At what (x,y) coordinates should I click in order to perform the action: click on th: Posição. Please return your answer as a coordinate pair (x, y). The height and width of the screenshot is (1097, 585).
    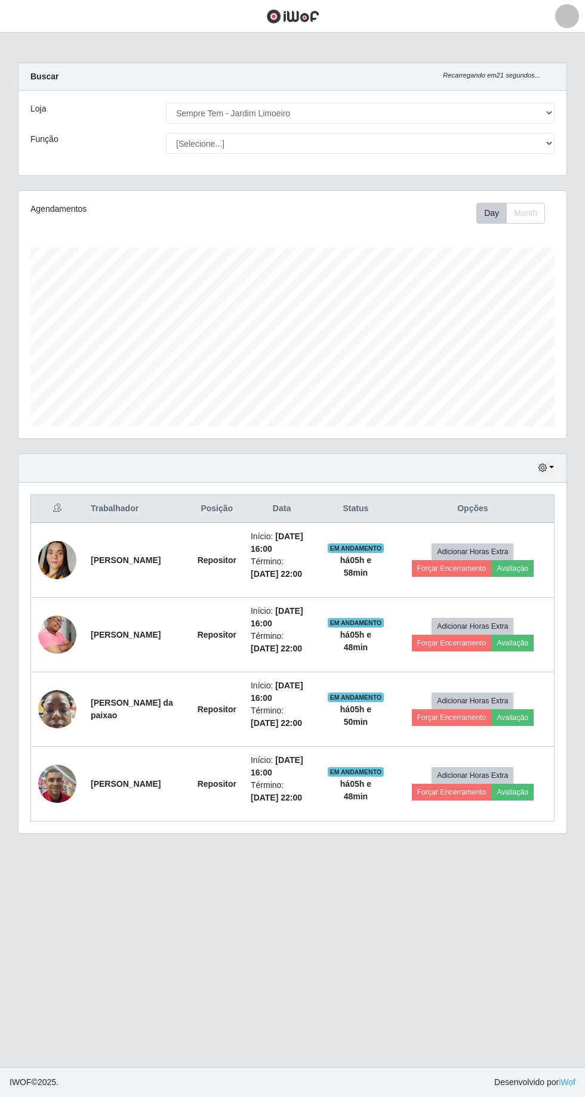
    Looking at the image, I should click on (217, 509).